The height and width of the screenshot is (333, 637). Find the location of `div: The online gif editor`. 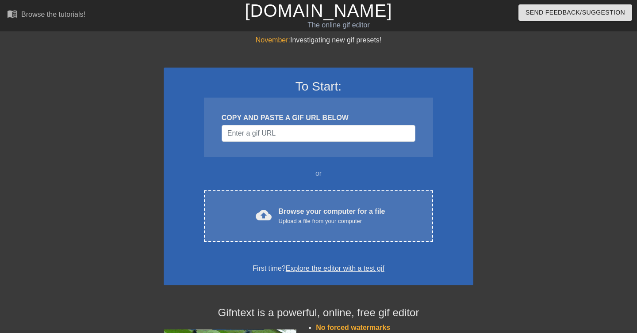

div: The online gif editor is located at coordinates (338, 25).